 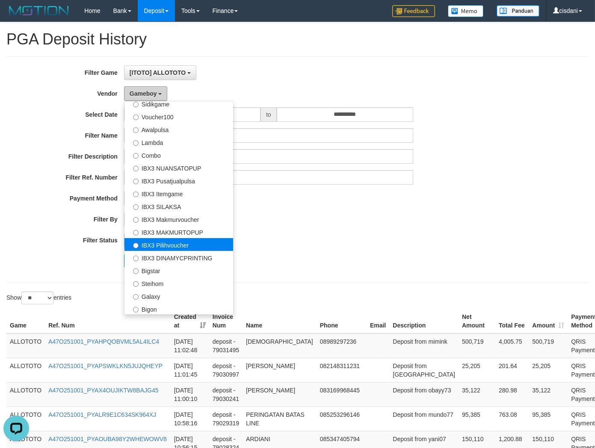 I want to click on label: IBX3 DINAMYCPRINTING, so click(x=179, y=257).